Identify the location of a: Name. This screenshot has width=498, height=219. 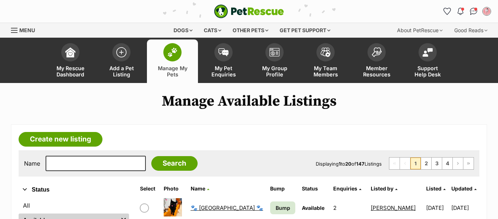
(200, 188).